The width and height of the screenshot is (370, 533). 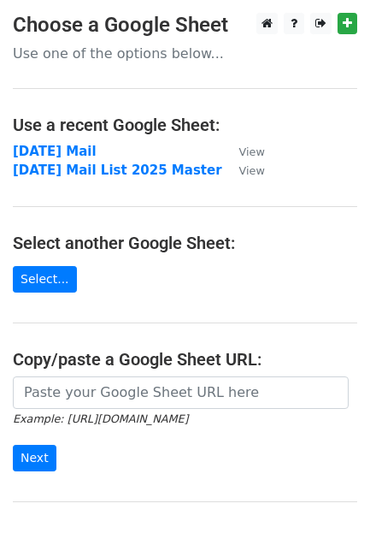 What do you see at coordinates (185, 25) in the screenshot?
I see `h3: Choose a Google Sheet` at bounding box center [185, 25].